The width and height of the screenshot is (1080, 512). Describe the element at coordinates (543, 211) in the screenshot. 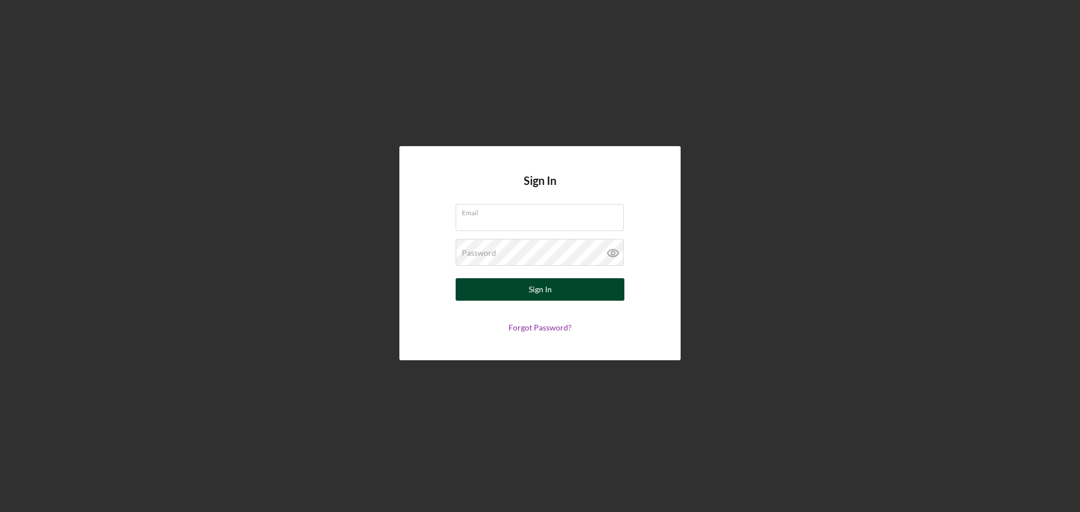

I see `label: Email` at that location.